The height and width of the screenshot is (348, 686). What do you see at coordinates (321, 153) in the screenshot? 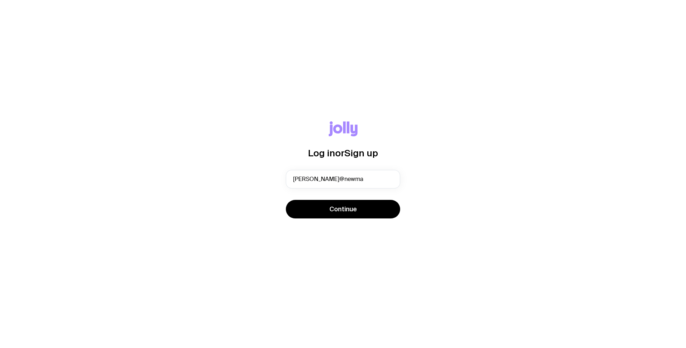
I see `span: Log in` at bounding box center [321, 153].